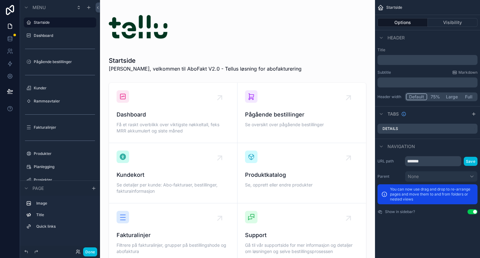 The width and height of the screenshot is (480, 258). I want to click on button: Visibility, so click(453, 22).